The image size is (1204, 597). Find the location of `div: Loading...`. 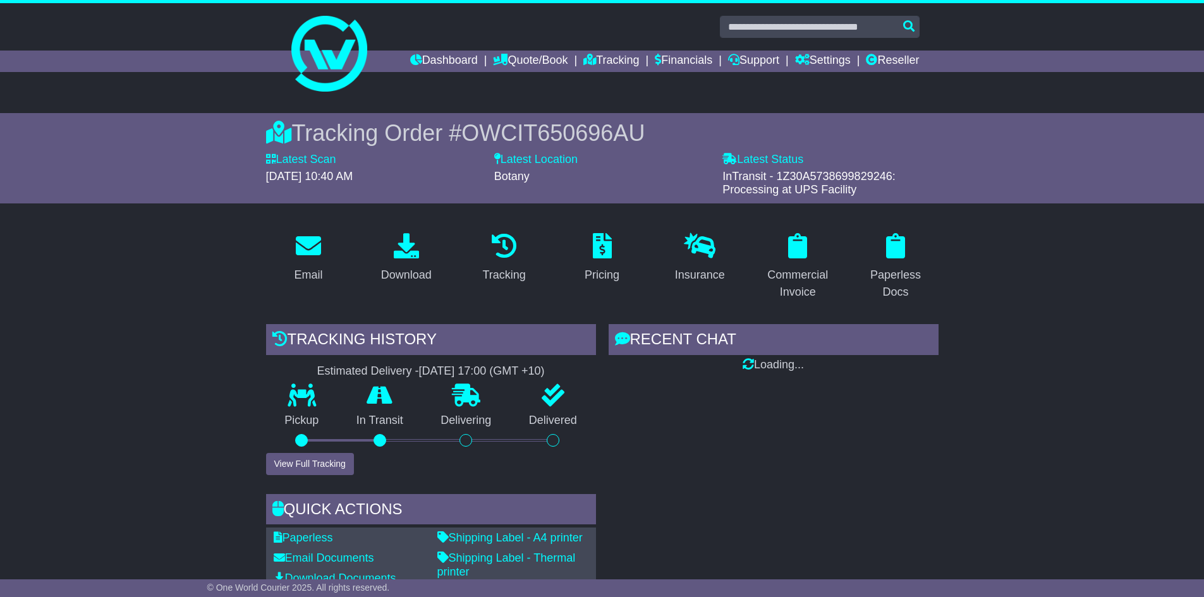

div: Loading... is located at coordinates (774, 365).